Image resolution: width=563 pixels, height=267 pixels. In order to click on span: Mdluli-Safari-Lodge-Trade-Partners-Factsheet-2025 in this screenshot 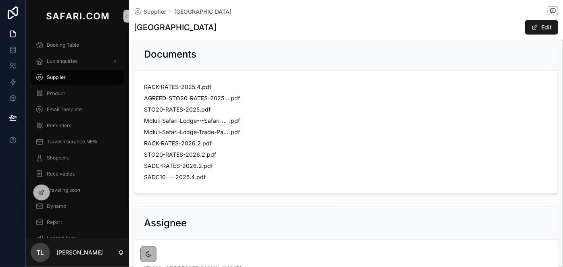, I will do `click(187, 132)`.